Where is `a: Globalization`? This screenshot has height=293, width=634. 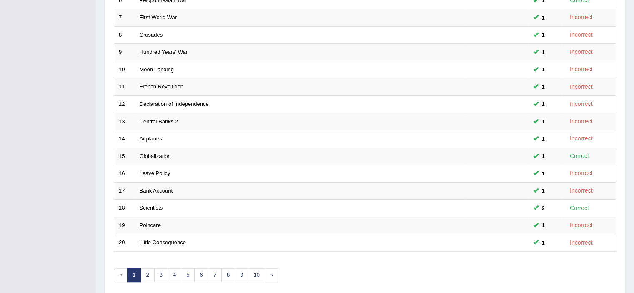
a: Globalization is located at coordinates (155, 156).